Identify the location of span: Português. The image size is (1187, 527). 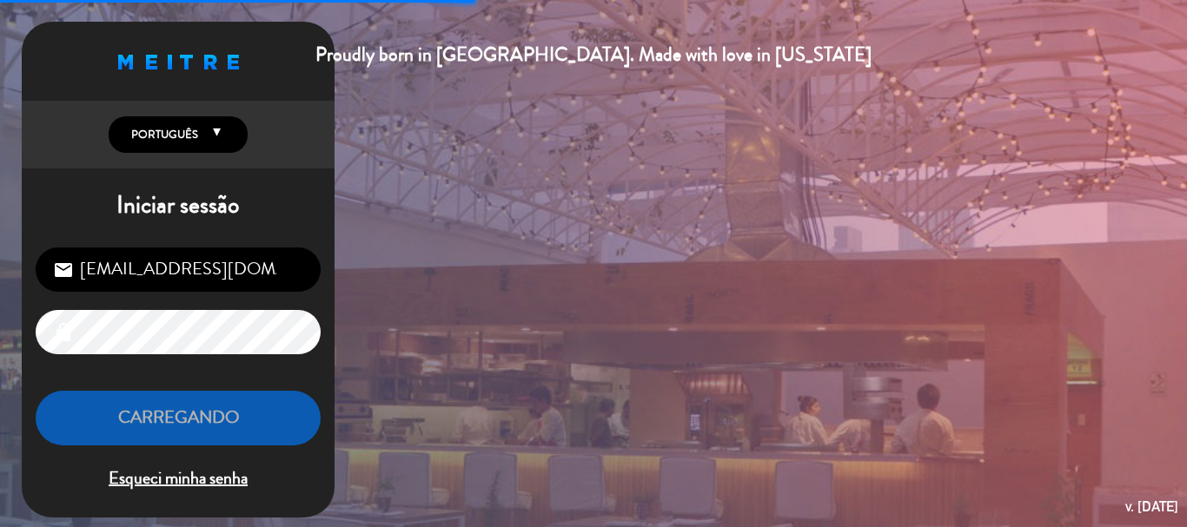
(162, 135).